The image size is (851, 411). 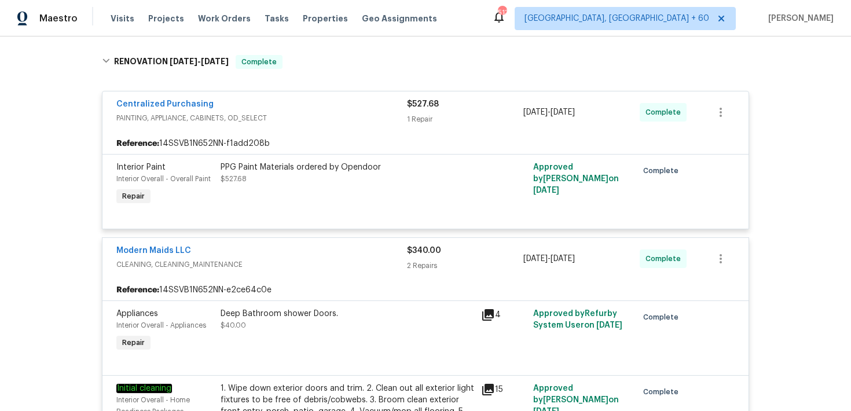 I want to click on a: Centralized Purchasing, so click(x=165, y=104).